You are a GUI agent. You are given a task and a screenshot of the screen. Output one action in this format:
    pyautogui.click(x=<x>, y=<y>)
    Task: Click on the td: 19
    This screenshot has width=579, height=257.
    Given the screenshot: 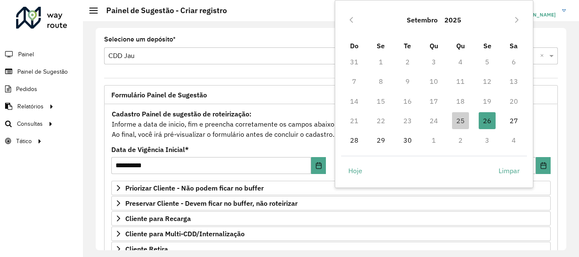 What is the action you would take?
    pyautogui.click(x=487, y=101)
    